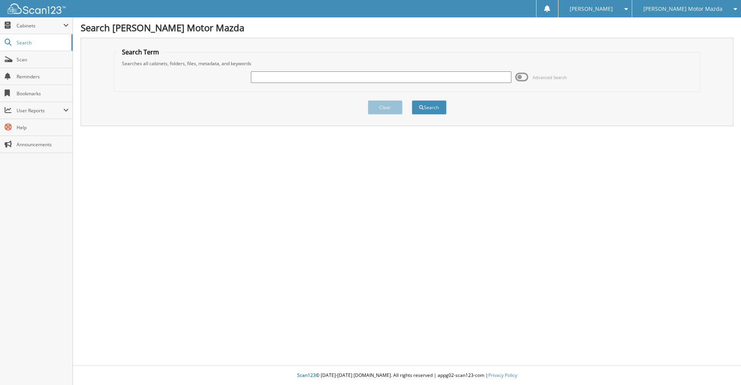 The width and height of the screenshot is (741, 385). Describe the element at coordinates (385, 107) in the screenshot. I see `button: Clear` at that location.